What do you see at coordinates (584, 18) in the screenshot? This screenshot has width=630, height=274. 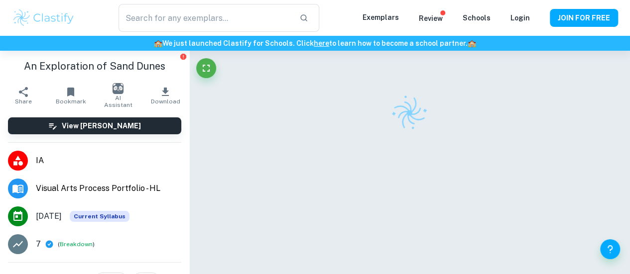 I see `a: JOIN FOR FREE` at bounding box center [584, 18].